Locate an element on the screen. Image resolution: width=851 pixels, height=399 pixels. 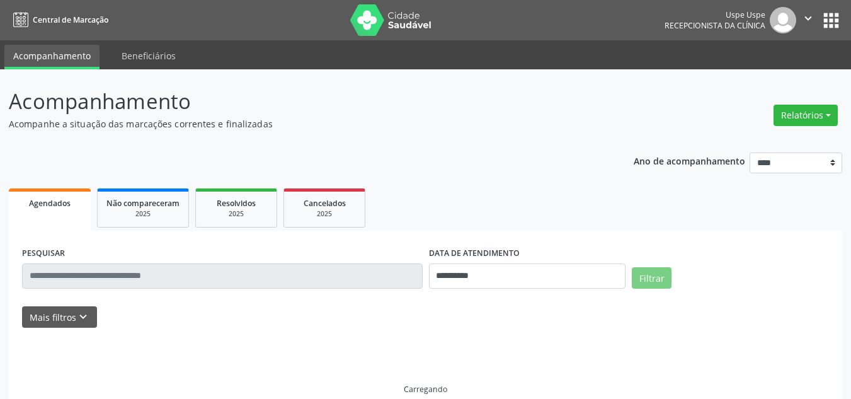
button: Mais filtroskeyboard_arrow_down is located at coordinates (59, 317).